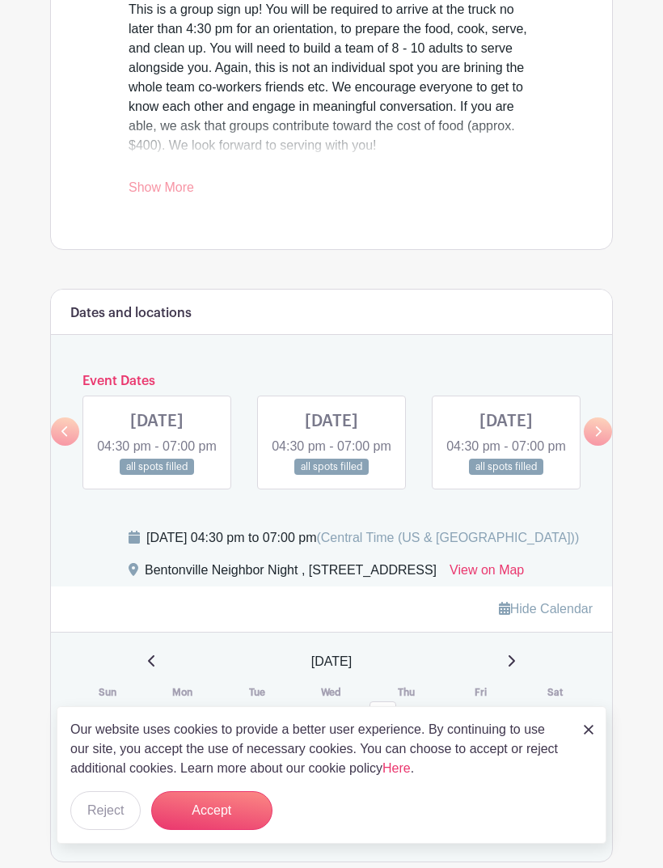  What do you see at coordinates (257, 693) in the screenshot?
I see `th: Tue` at bounding box center [257, 693].